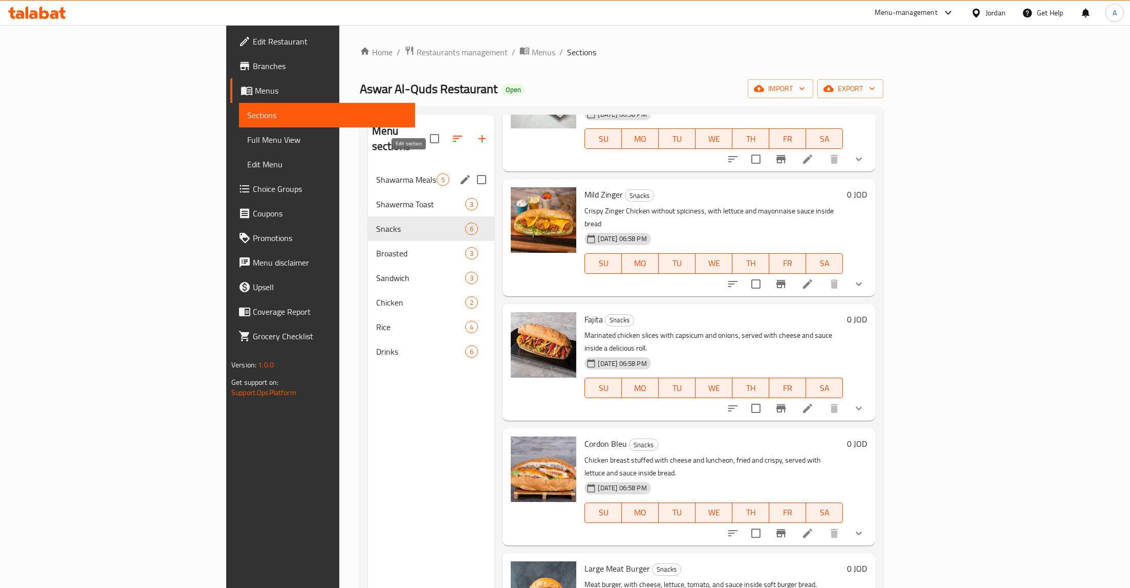 This screenshot has height=588, width=1130. Describe the element at coordinates (431, 352) in the screenshot. I see `div: Drinks6` at that location.